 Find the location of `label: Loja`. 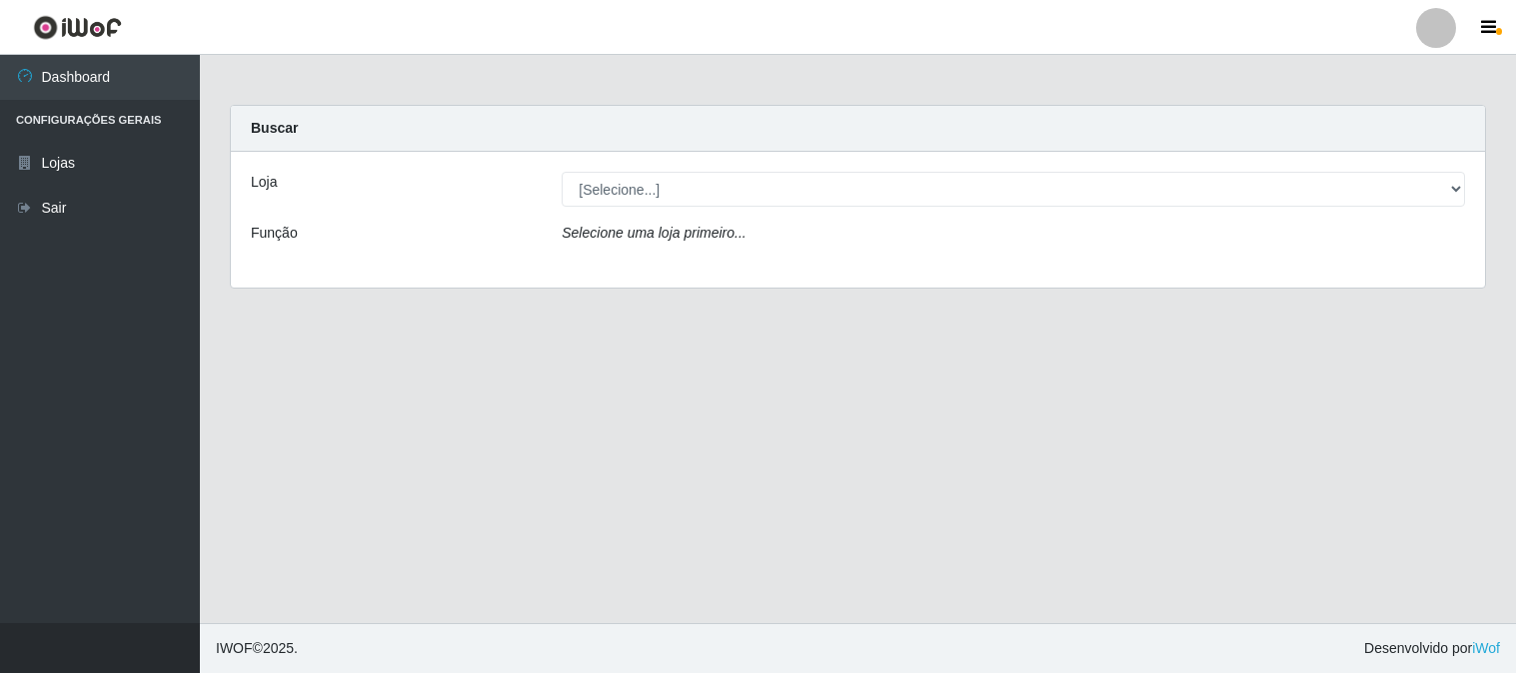

label: Loja is located at coordinates (264, 182).